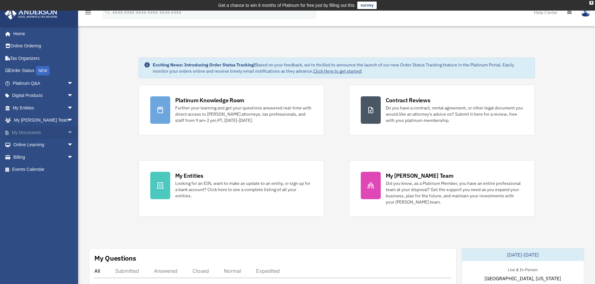 This screenshot has height=284, width=595. I want to click on a: Digital Productsarrow_drop_down, so click(43, 96).